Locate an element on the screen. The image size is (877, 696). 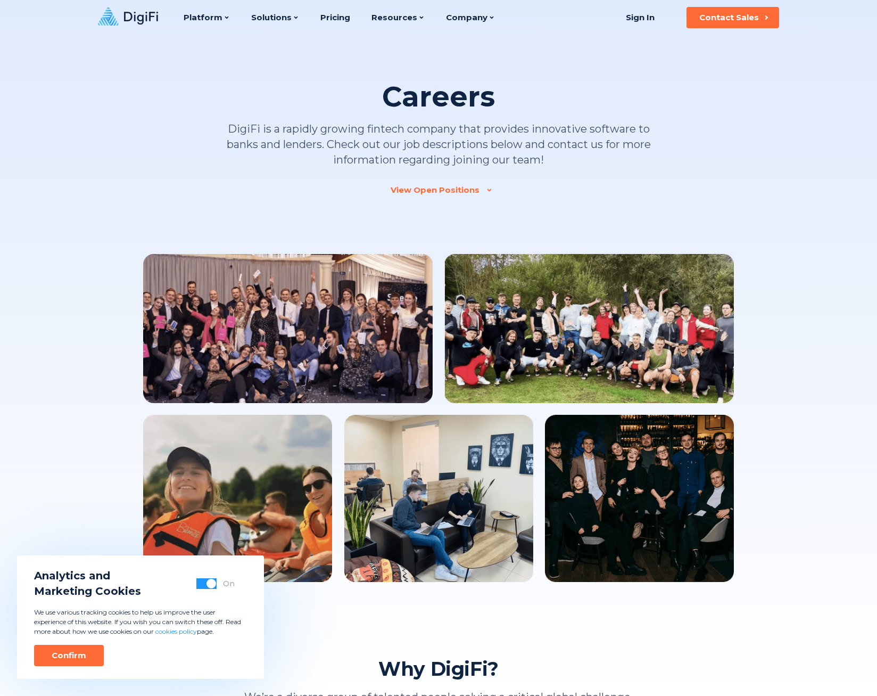
div: On is located at coordinates (229, 583).